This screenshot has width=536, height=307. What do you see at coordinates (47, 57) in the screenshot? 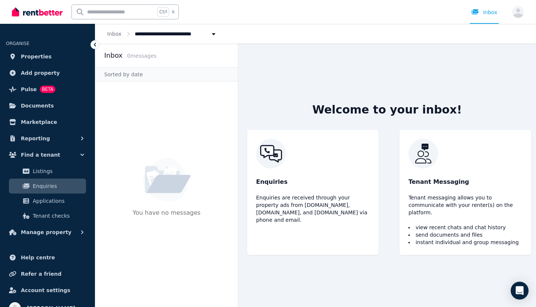
I see `a: Properties` at bounding box center [47, 57].